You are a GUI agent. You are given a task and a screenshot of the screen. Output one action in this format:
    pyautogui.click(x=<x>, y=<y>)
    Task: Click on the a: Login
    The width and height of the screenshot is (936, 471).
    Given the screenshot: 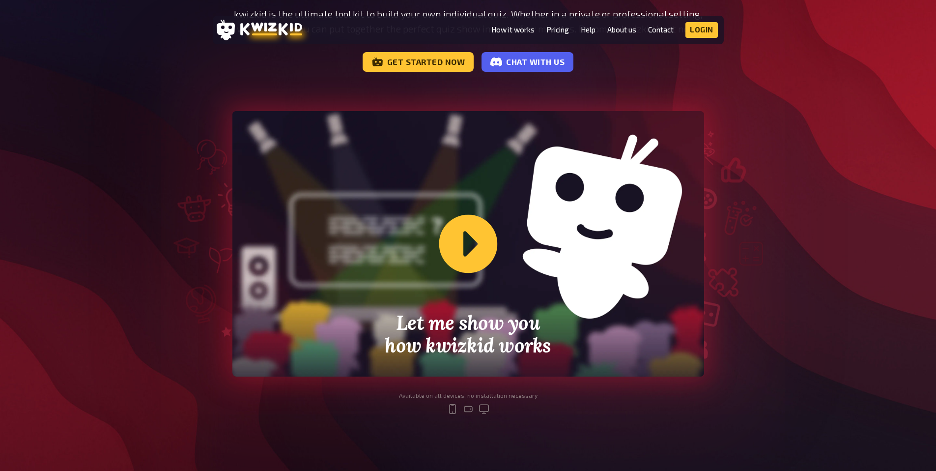 What is the action you would take?
    pyautogui.click(x=701, y=30)
    